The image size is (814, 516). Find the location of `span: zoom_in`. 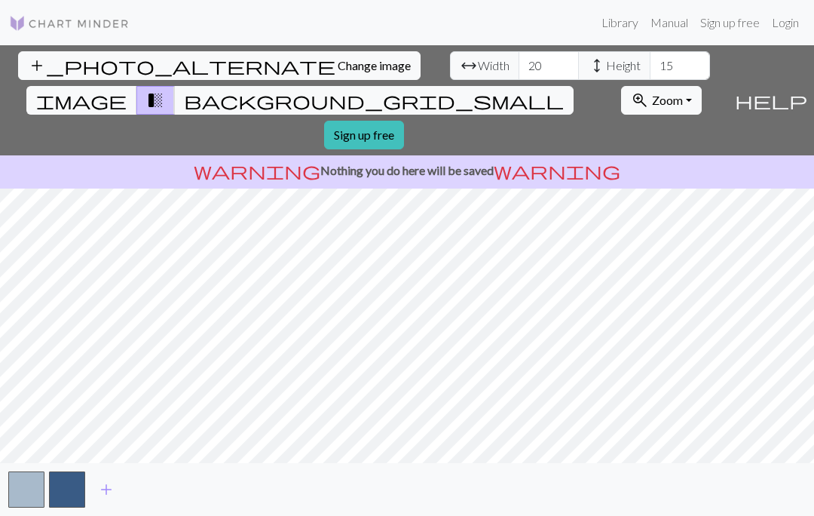

span: zoom_in is located at coordinates (640, 100).